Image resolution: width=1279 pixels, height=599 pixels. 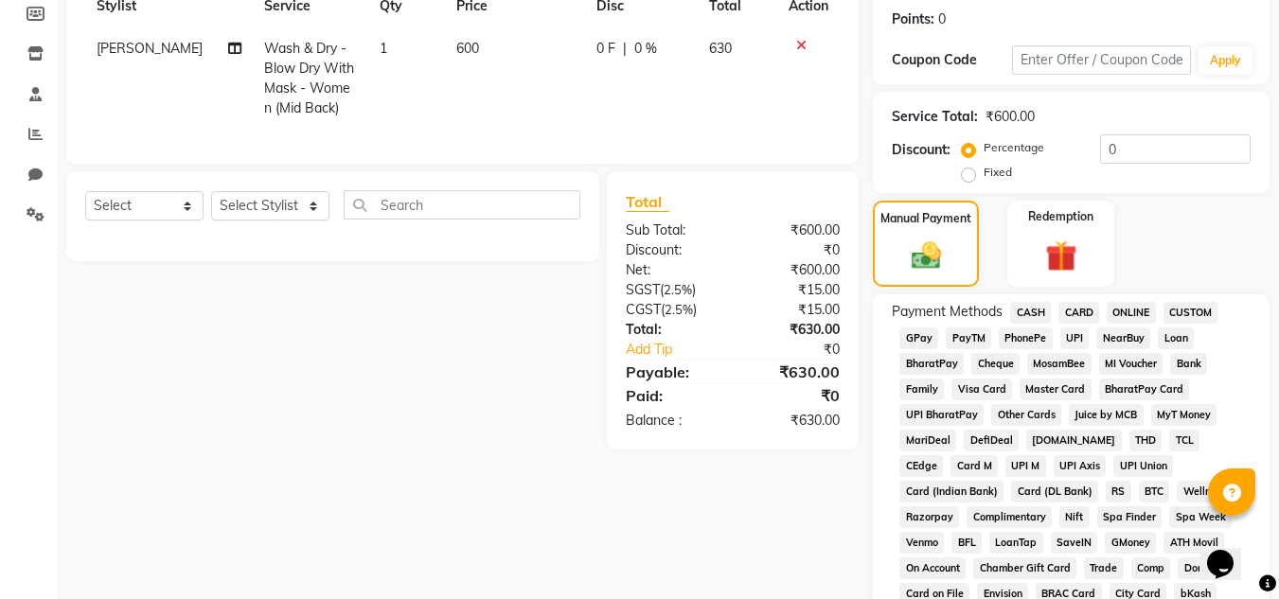 I want to click on label: Manual Payment, so click(x=926, y=219).